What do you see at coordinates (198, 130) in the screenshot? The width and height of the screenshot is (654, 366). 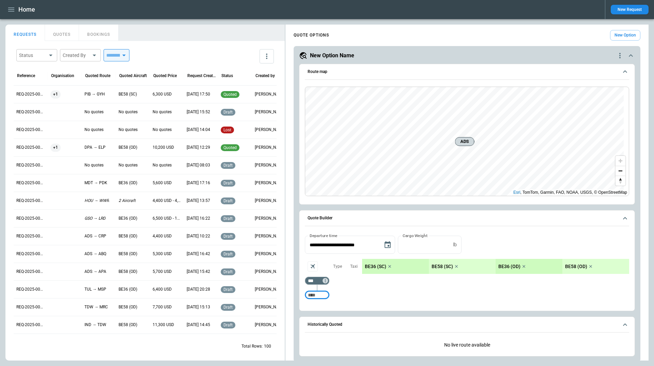 I see `p: 08/22/2025 14:04` at bounding box center [198, 130].